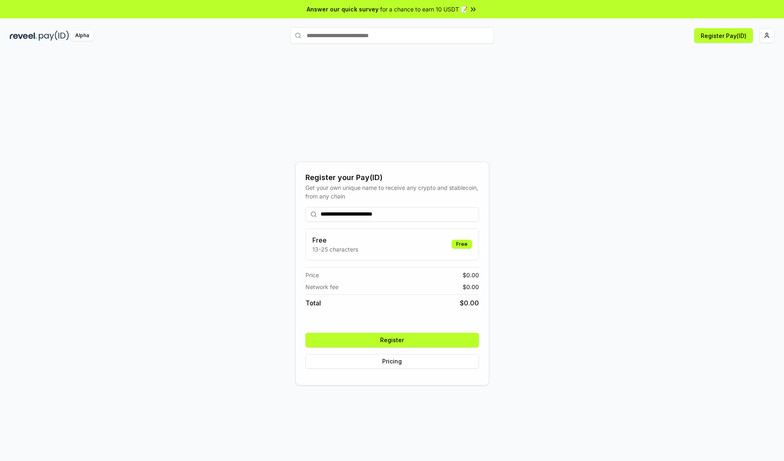 Image resolution: width=784 pixels, height=461 pixels. Describe the element at coordinates (392, 340) in the screenshot. I see `button: Register` at that location.